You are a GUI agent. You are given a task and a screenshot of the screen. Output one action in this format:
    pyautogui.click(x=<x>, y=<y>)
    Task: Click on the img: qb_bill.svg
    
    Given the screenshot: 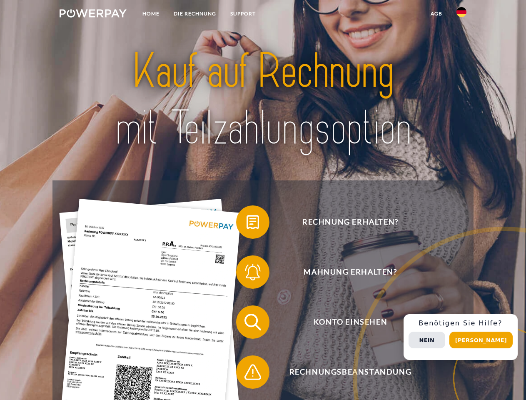 What is the action you would take?
    pyautogui.click(x=253, y=222)
    